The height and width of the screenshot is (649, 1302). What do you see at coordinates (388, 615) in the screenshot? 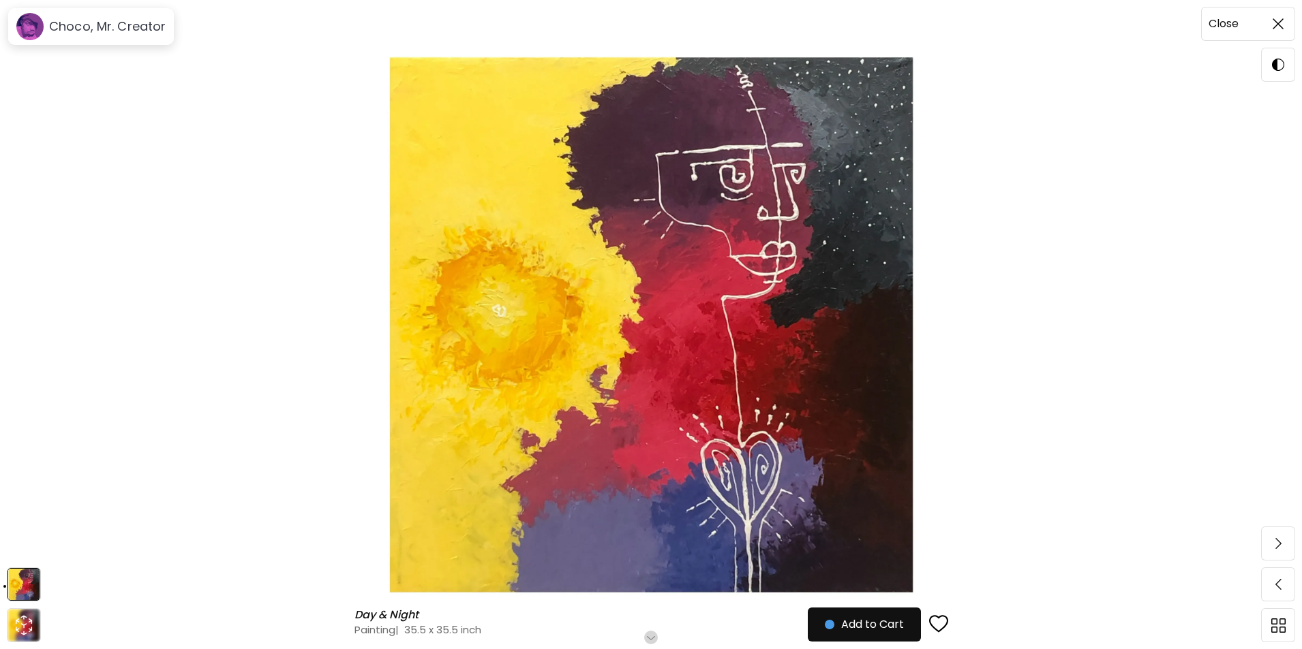
I see `h6: Day & Night` at bounding box center [388, 615].